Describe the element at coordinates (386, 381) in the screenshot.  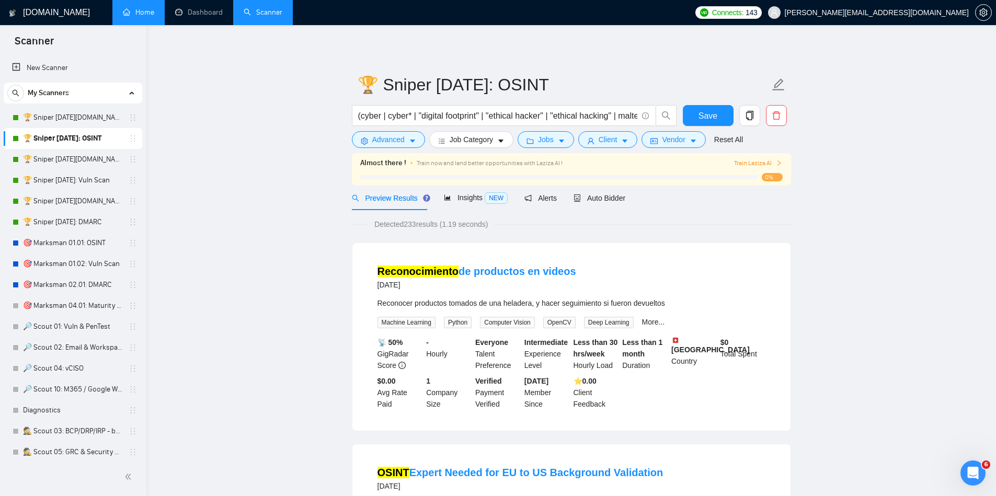
I see `b: $0.00` at that location.